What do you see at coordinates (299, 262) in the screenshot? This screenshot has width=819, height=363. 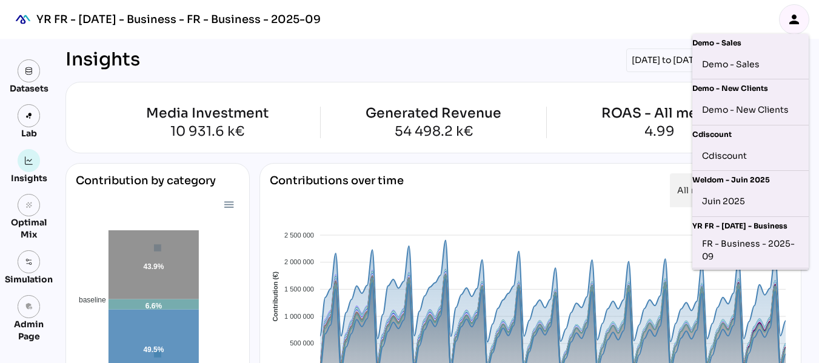 I see `tspan: 2 000 000` at bounding box center [299, 262].